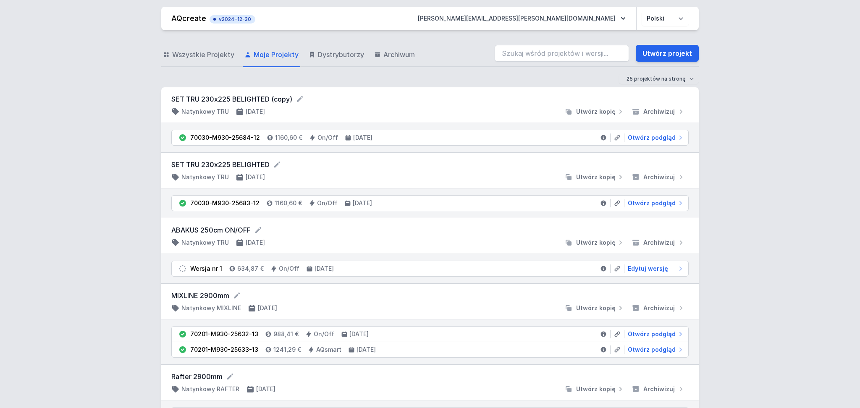  I want to click on h4: 634,87 €, so click(250, 269).